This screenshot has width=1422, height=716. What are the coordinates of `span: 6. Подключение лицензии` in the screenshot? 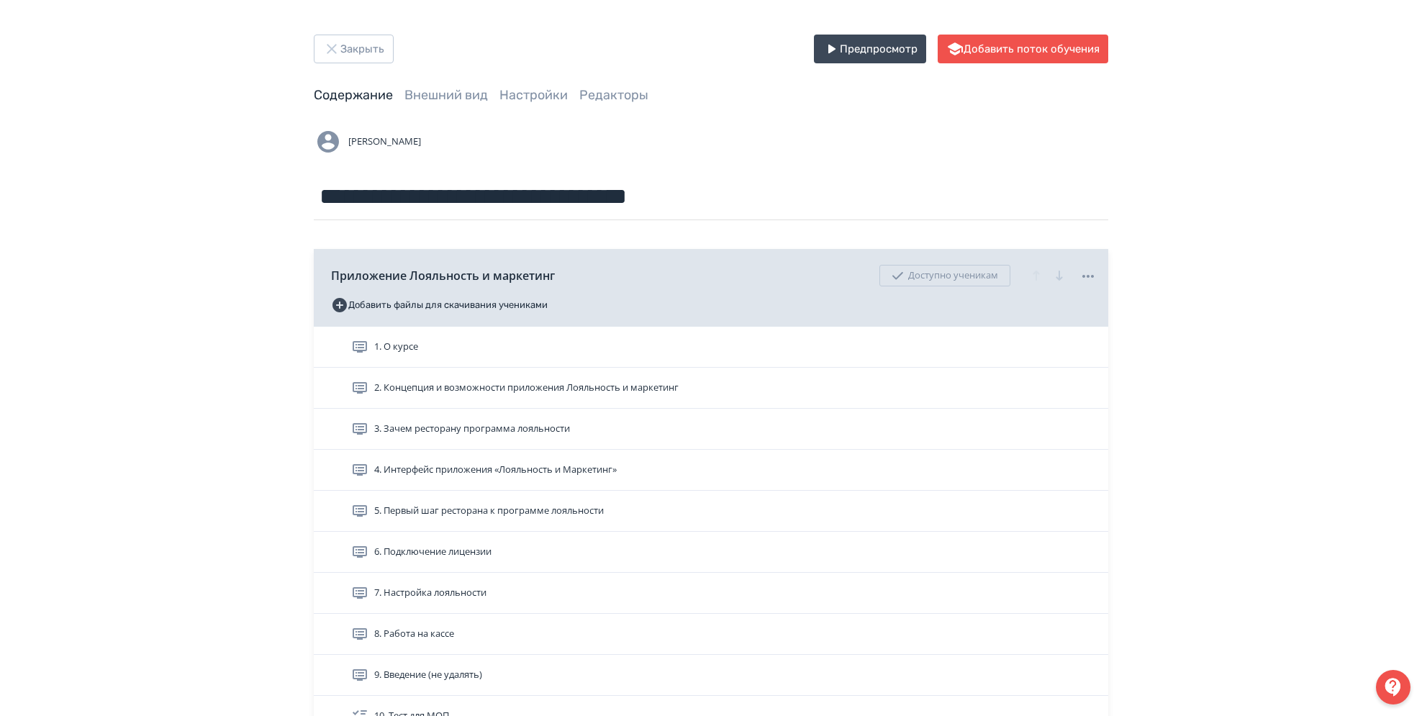 It's located at (432, 552).